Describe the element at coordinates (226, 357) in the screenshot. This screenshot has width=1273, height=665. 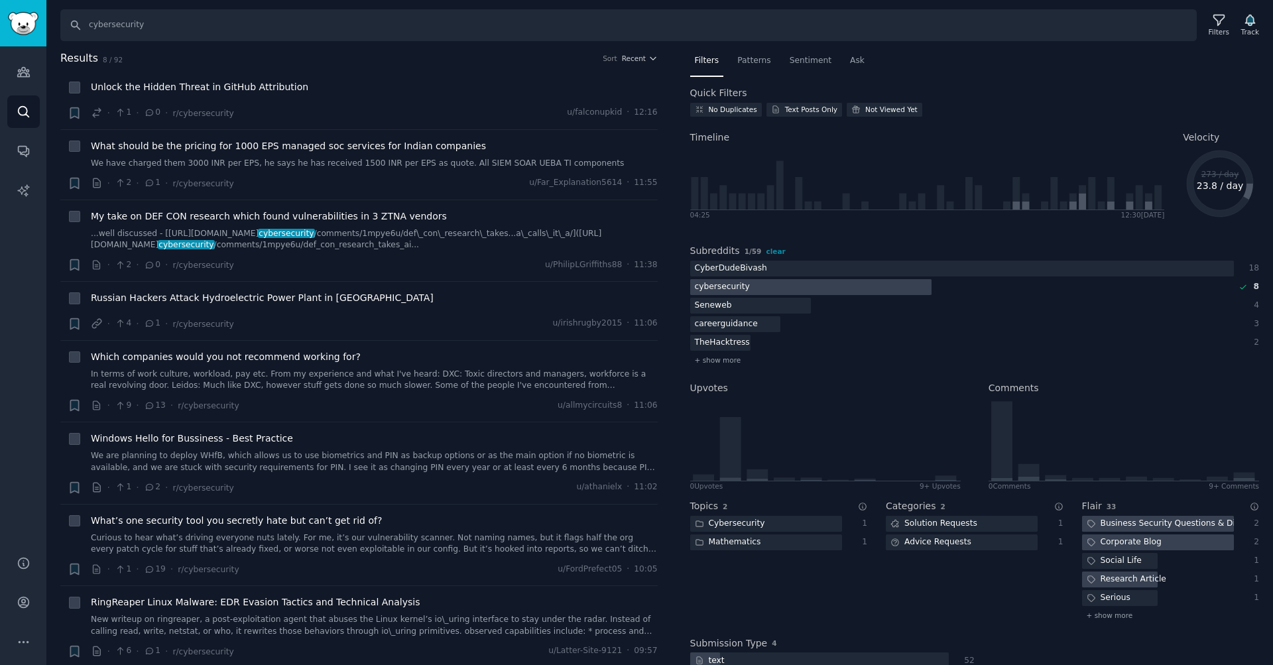
I see `span: Which companies would you not recommend working for?` at that location.